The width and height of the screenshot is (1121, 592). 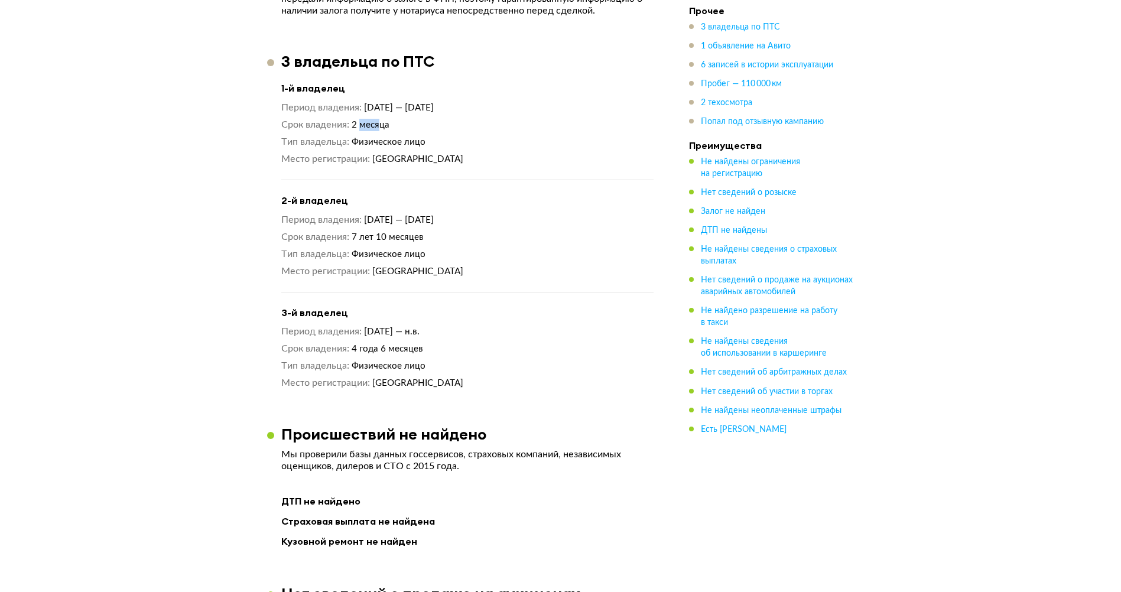 I want to click on h4: Прочее, so click(x=772, y=11).